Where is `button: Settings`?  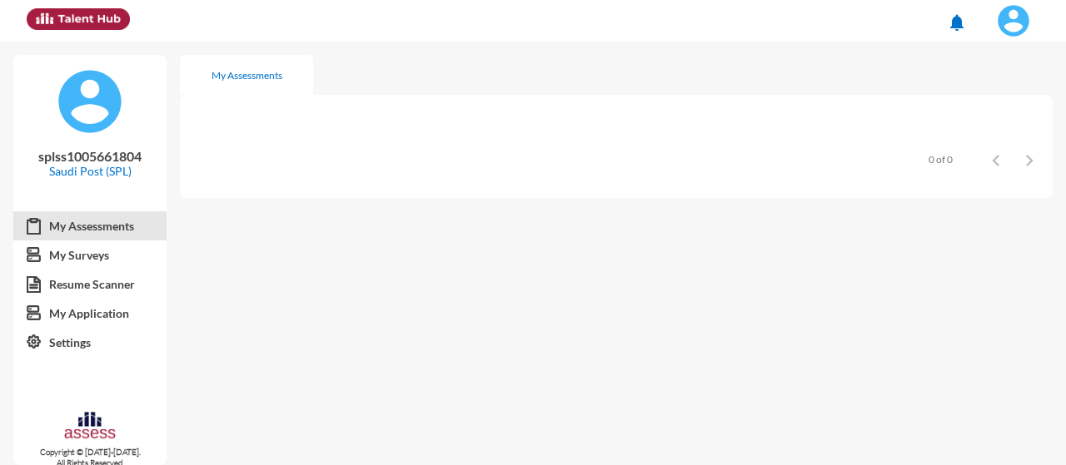 button: Settings is located at coordinates (90, 343).